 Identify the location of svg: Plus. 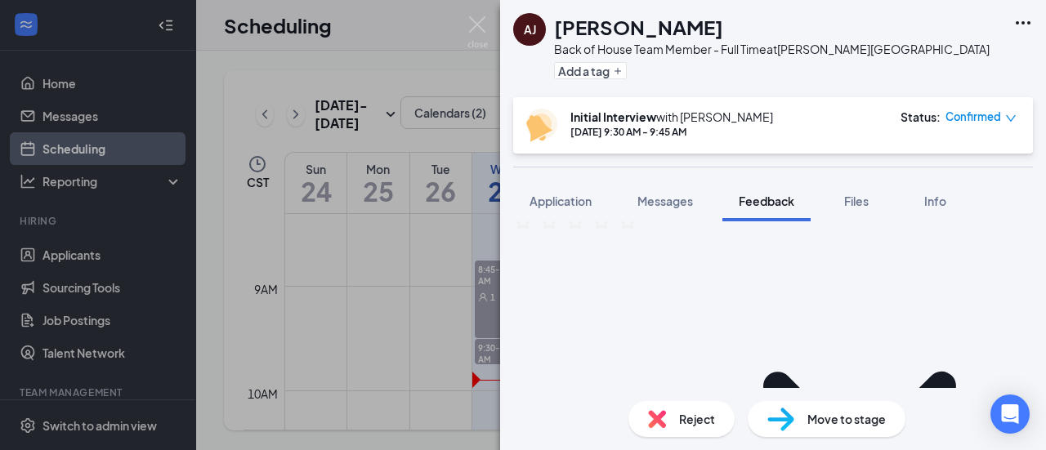
(618, 71).